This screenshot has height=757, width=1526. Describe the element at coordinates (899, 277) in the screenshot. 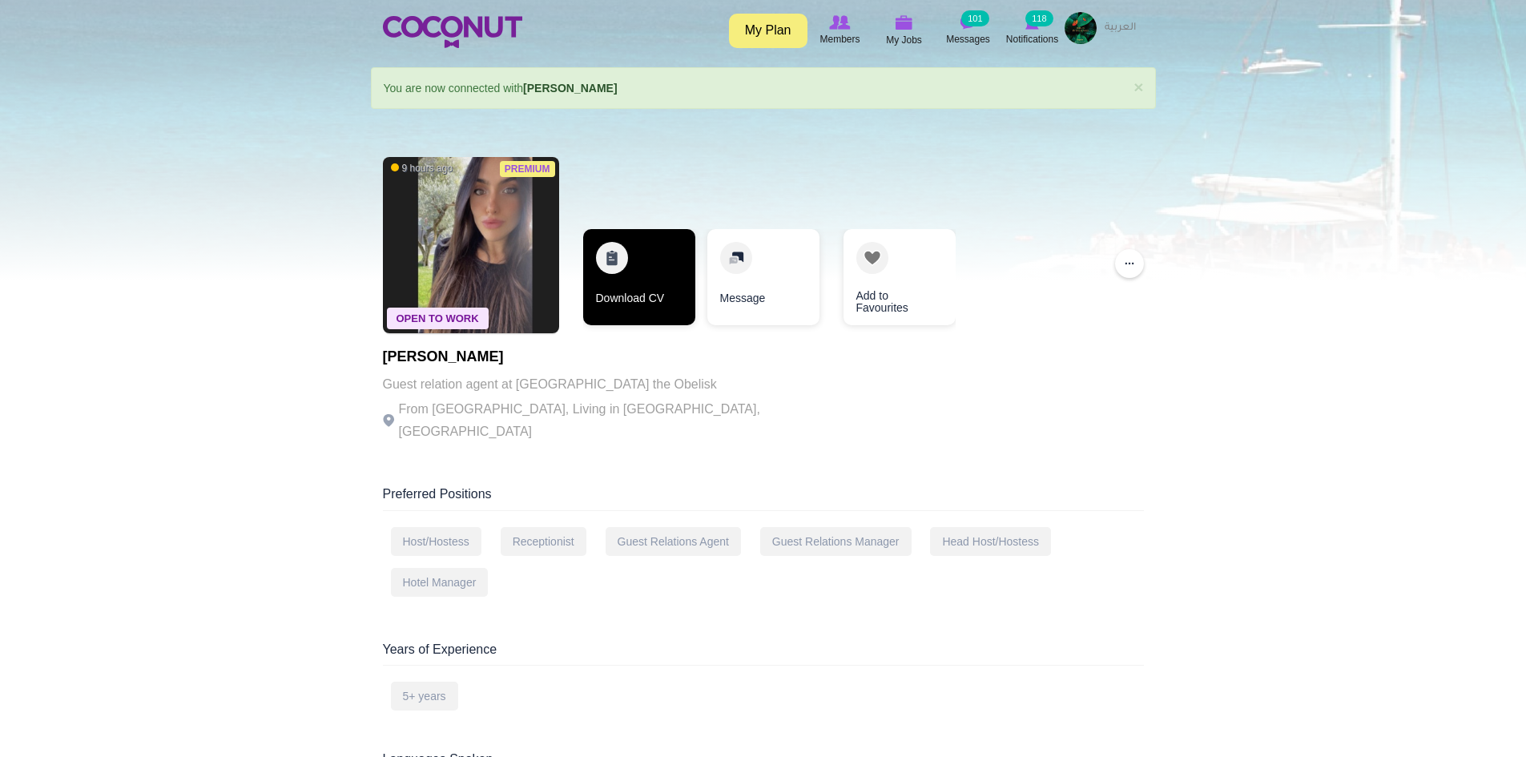

I see `a: Add to Favourites` at that location.